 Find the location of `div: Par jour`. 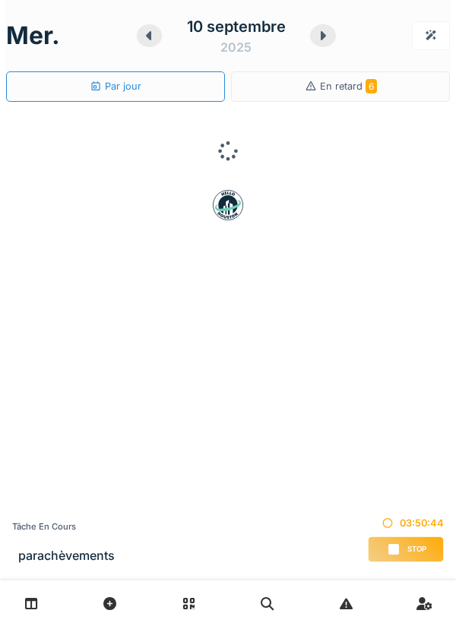

div: Par jour is located at coordinates (116, 86).